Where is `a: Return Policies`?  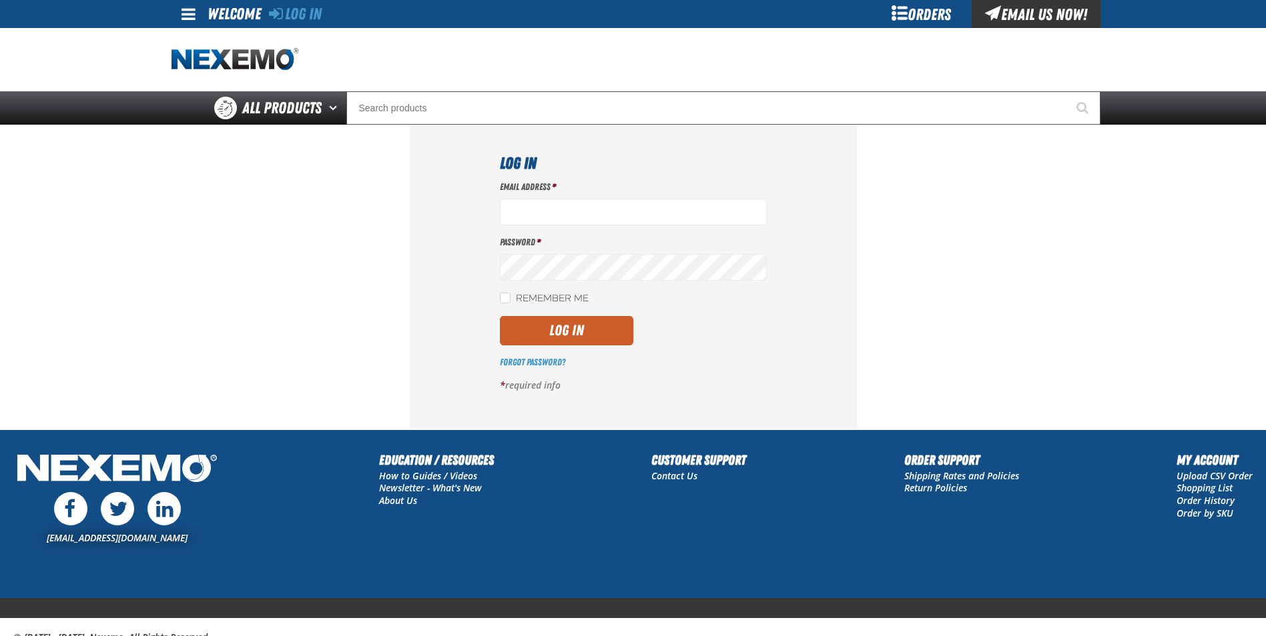 a: Return Policies is located at coordinates (935, 488).